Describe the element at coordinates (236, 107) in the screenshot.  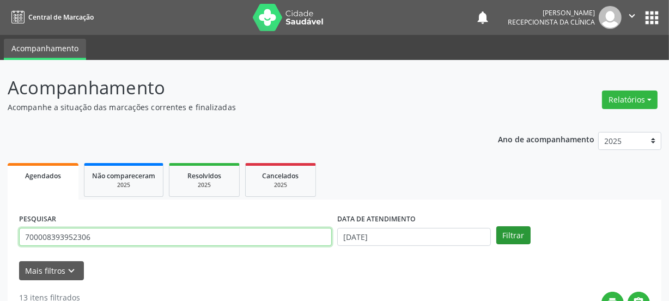
I see `p: Acompanhe a situação das marcações correntes e finalizadas` at that location.